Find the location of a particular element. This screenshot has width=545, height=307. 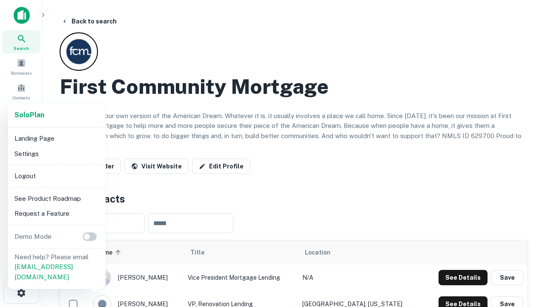

p: Demo Mode is located at coordinates (33, 236).